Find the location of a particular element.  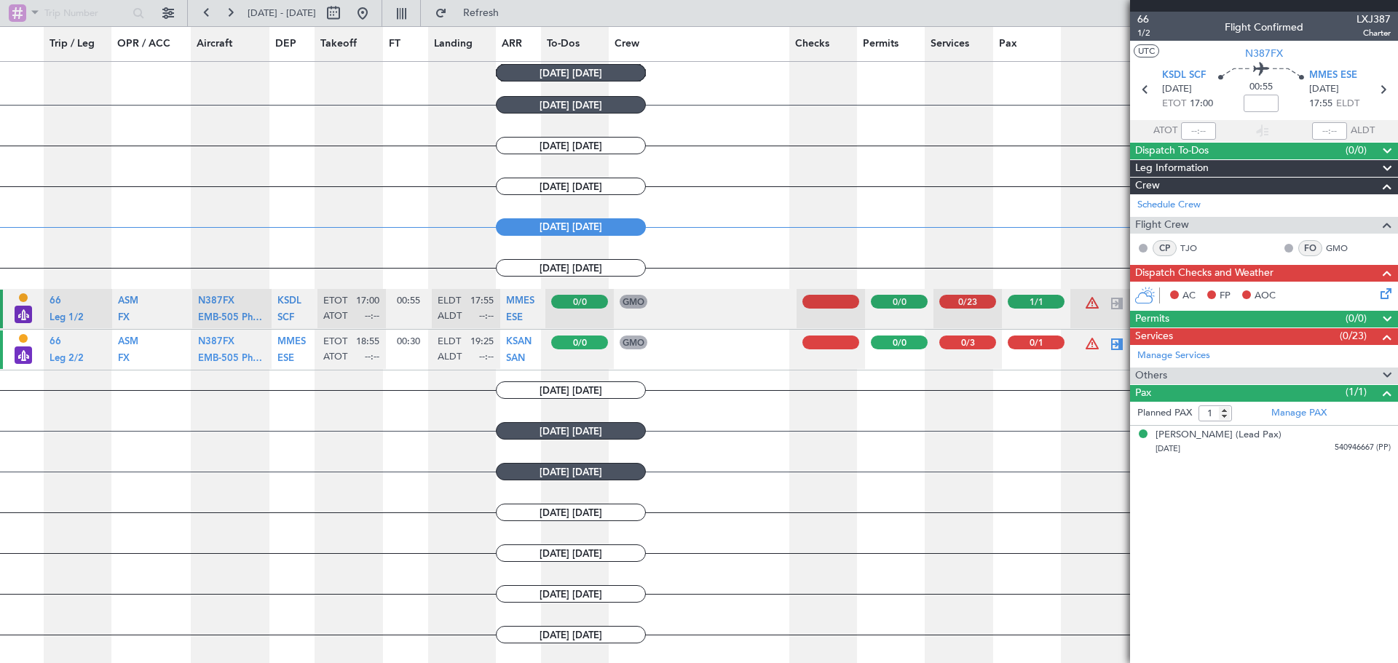

span: Leg 2/2 is located at coordinates (66, 358).